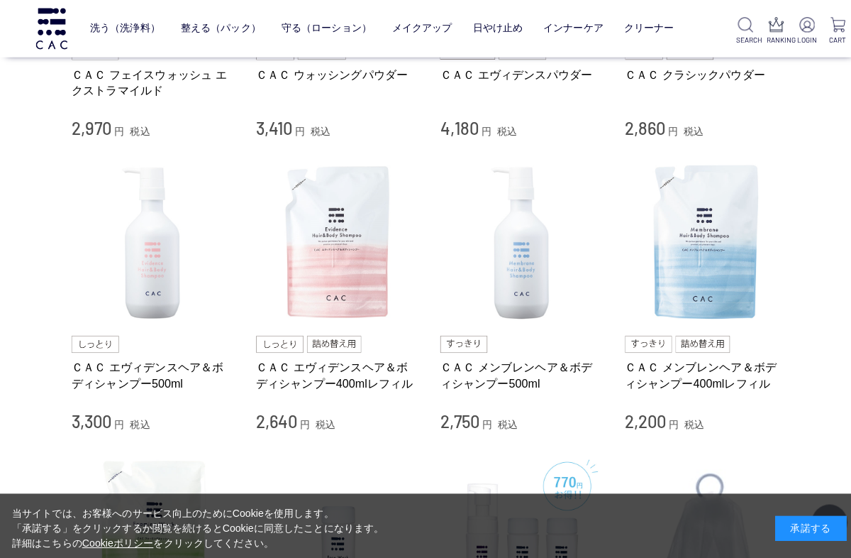  I want to click on a: CART, so click(830, 31).